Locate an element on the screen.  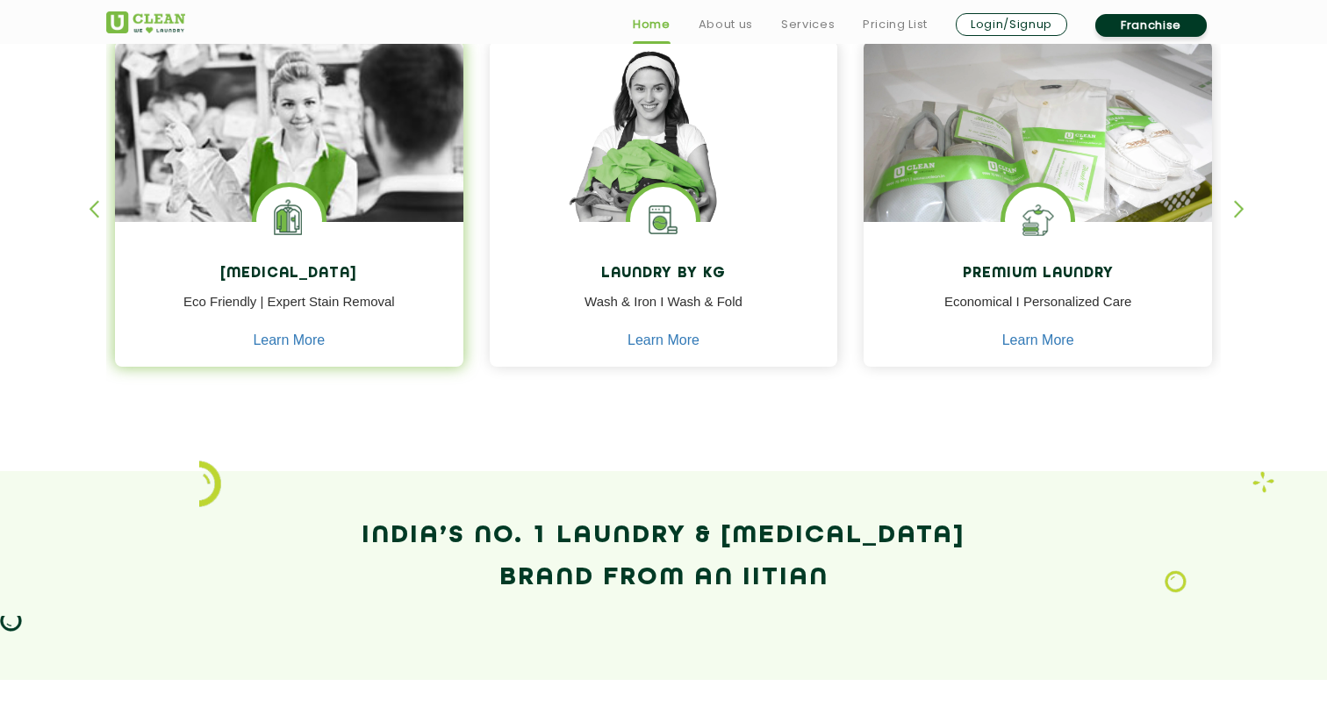
a: Pricing List is located at coordinates (895, 25).